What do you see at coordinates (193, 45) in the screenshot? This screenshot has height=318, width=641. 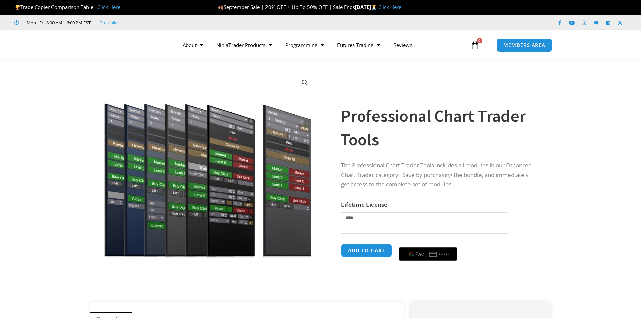 I see `a: About` at bounding box center [193, 45].